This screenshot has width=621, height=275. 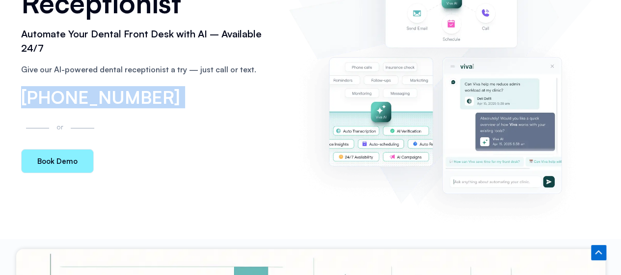 I want to click on p: Give our AI-powered dental receptionist a try — just call or text., so click(x=148, y=69).